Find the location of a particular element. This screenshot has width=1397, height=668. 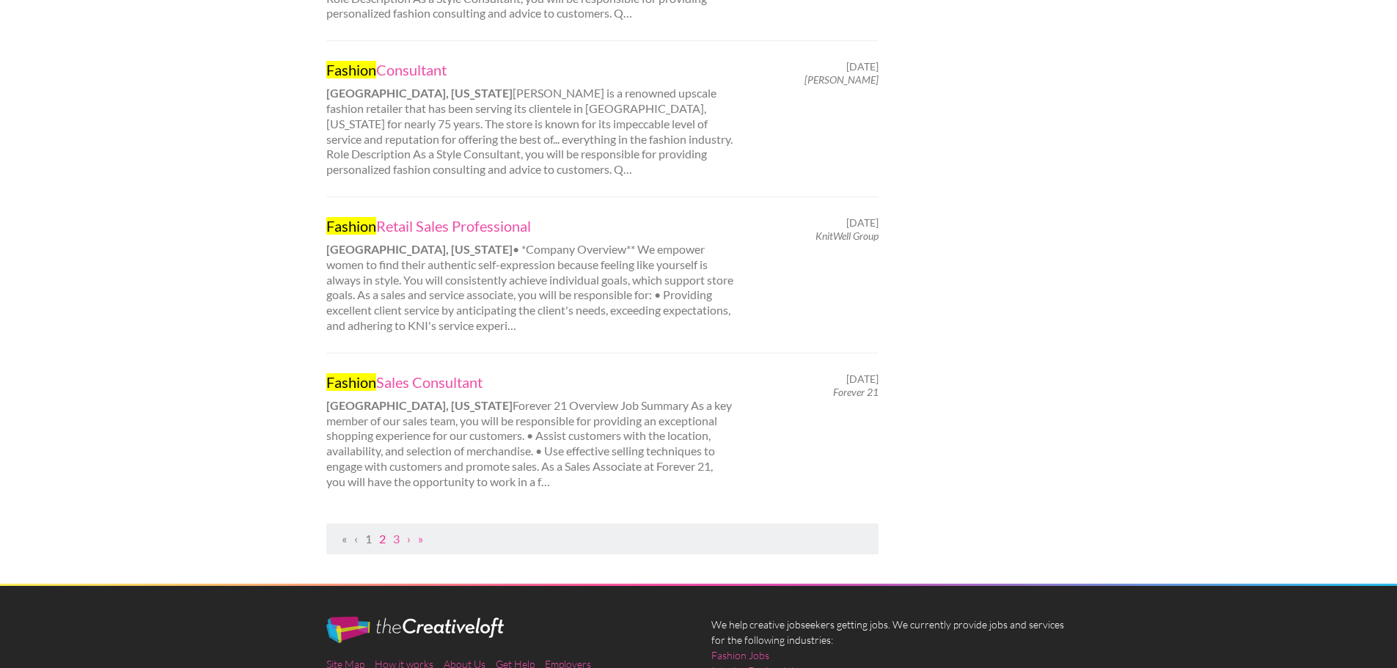

span: First Page is located at coordinates (344, 538).